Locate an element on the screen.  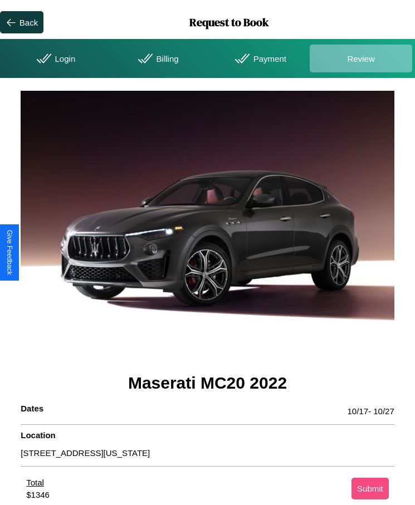
h1: Request to Book is located at coordinates (229, 22).